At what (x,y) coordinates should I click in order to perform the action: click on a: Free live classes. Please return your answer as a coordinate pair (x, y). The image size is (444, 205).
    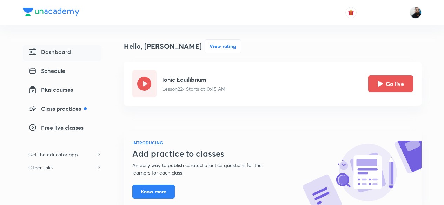
    Looking at the image, I should click on (62, 129).